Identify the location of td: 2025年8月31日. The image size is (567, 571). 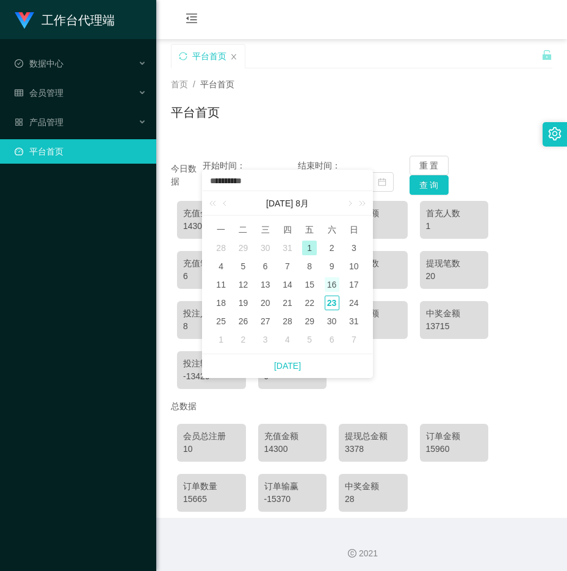
(354, 321).